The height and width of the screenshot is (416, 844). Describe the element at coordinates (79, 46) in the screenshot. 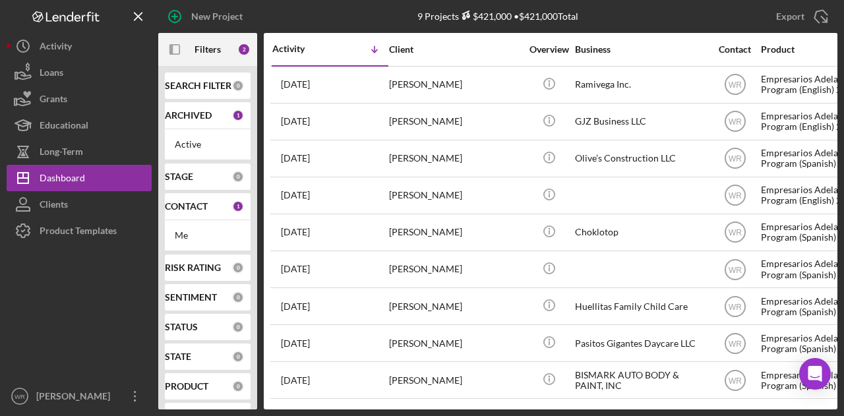

I see `a: Activity` at that location.